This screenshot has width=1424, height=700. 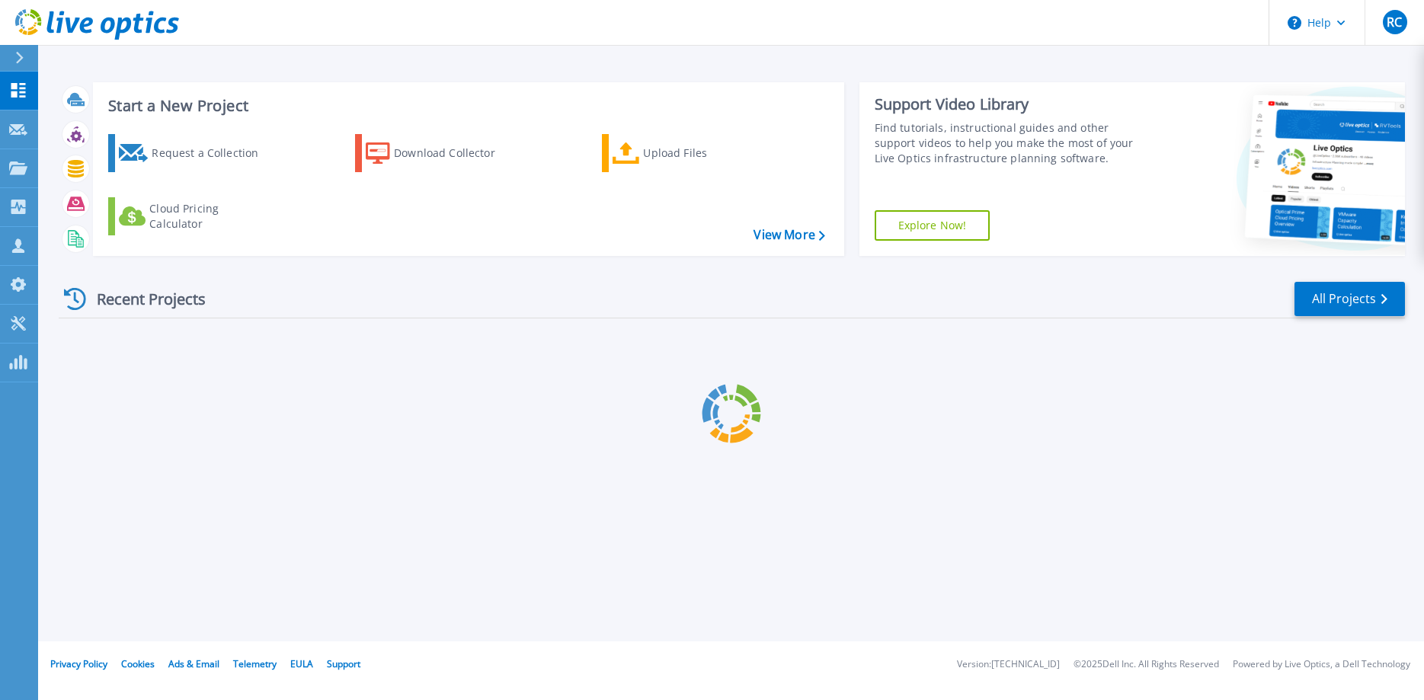 I want to click on a: Upload Files, so click(x=686, y=153).